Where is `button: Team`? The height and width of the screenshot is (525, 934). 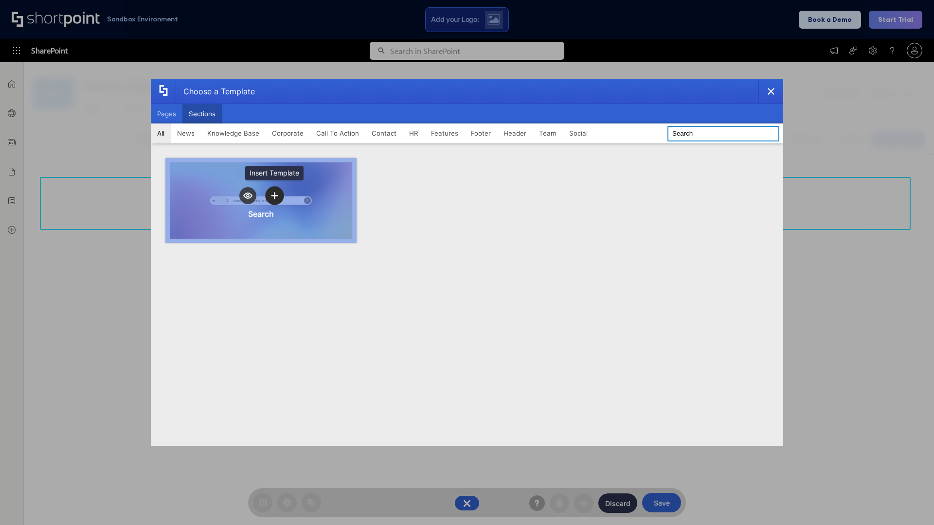
button: Team is located at coordinates (548, 133).